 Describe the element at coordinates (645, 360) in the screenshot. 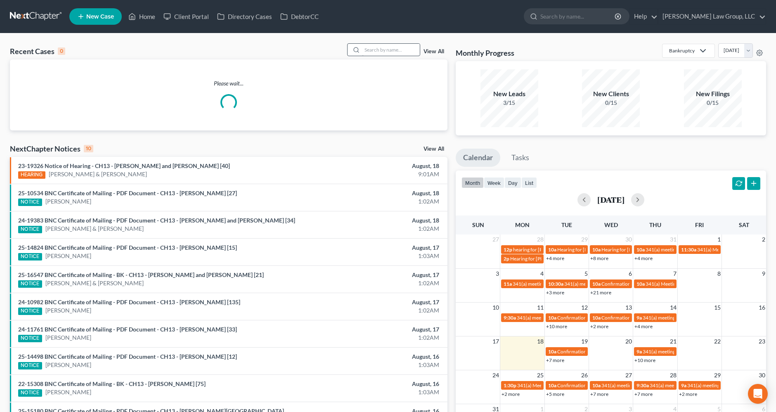

I see `a: +10 more` at that location.